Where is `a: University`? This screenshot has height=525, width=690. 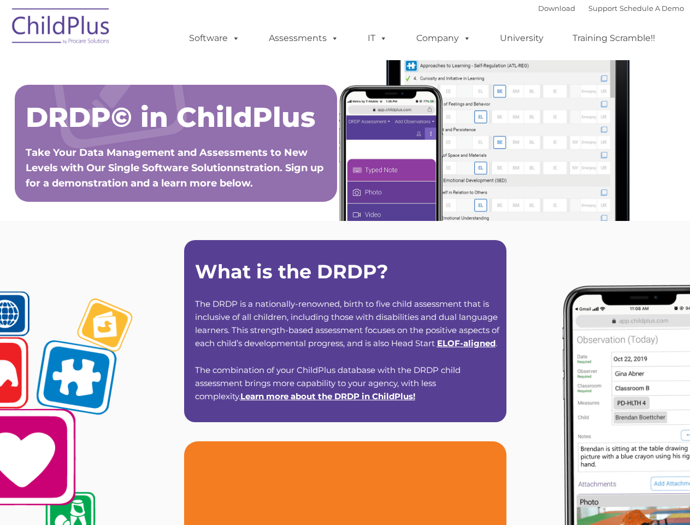 a: University is located at coordinates (522, 38).